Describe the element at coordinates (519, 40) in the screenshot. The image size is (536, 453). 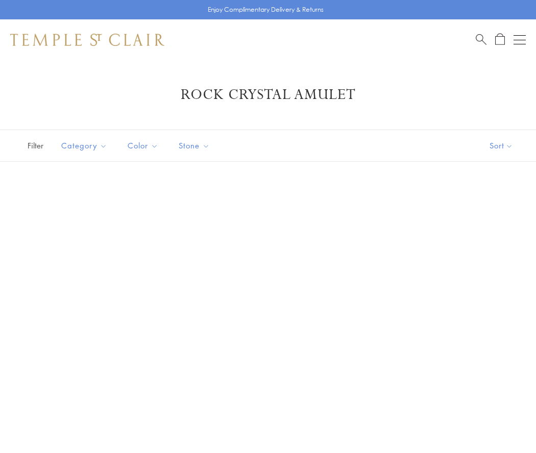
I see `button: Open navigation` at that location.